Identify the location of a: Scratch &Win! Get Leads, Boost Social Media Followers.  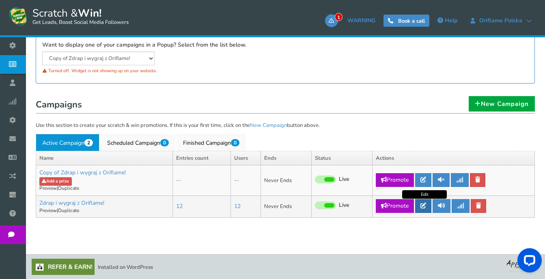
(68, 16).